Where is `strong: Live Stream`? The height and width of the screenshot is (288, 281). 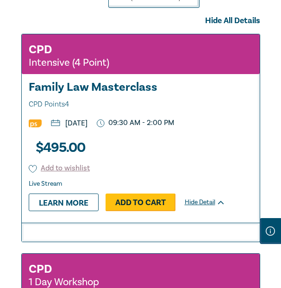
strong: Live Stream is located at coordinates (45, 184).